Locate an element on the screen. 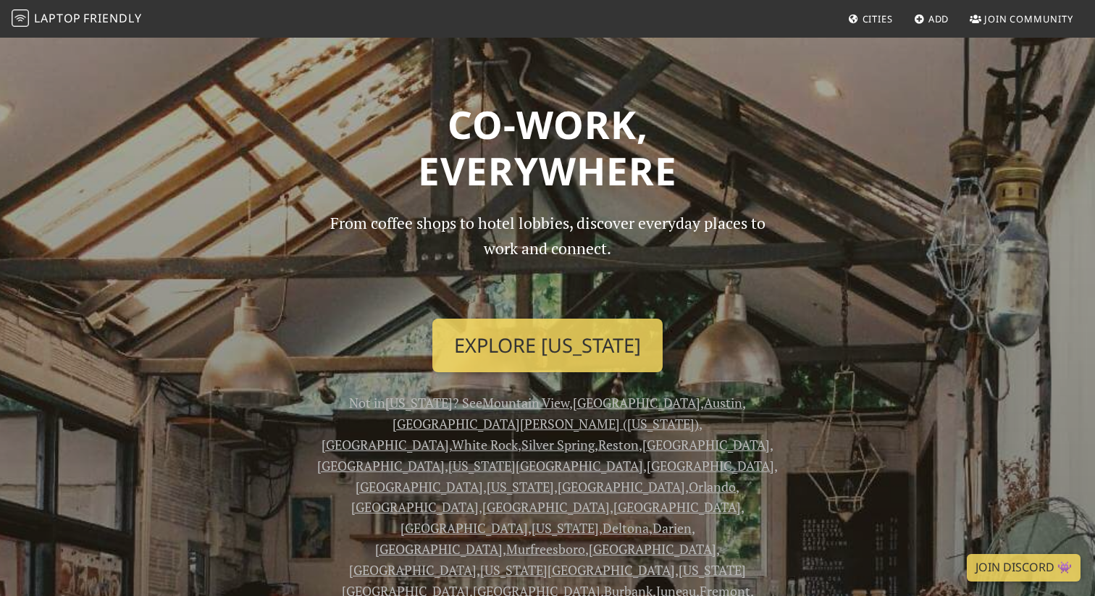 Image resolution: width=1095 pixels, height=596 pixels. a: LaptopFriendly LaptopFriendly is located at coordinates (77, 19).